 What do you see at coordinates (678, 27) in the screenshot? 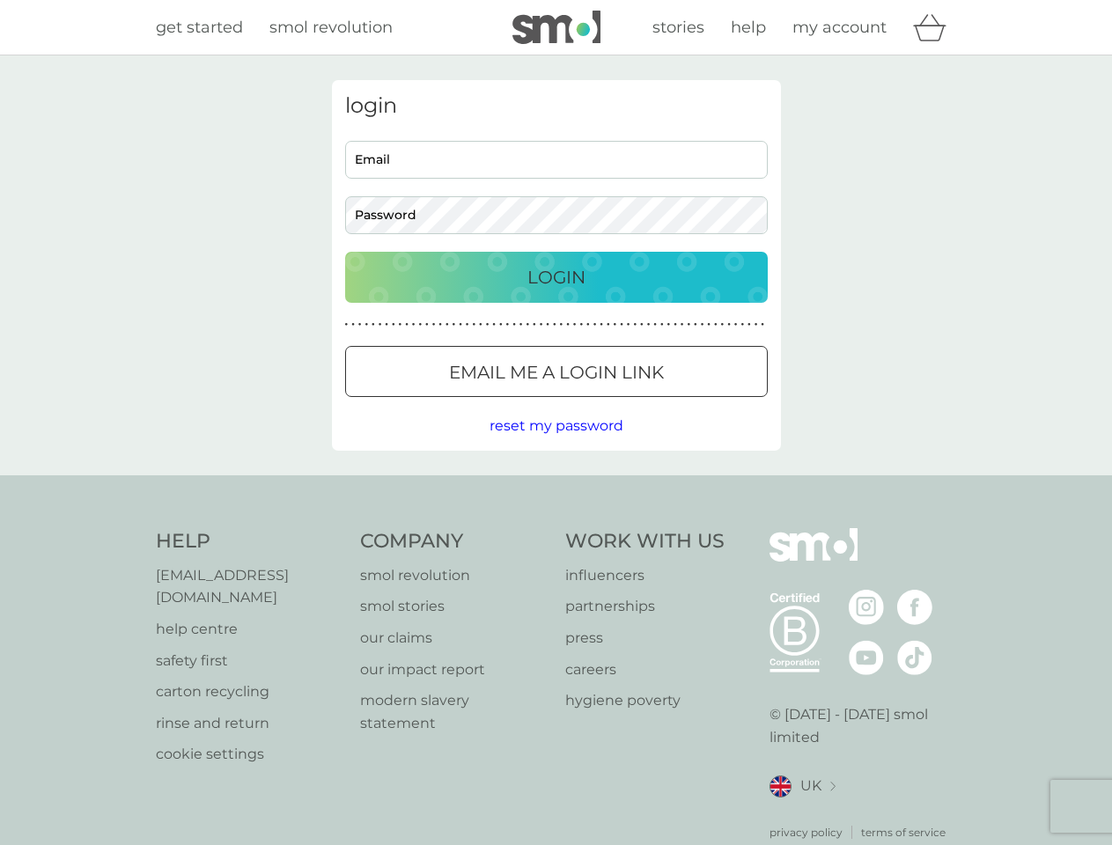
I see `span: stories` at bounding box center [678, 27].